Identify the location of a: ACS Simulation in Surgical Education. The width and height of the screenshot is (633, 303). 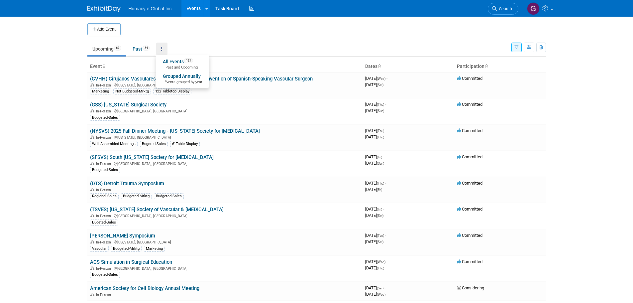
(131, 262).